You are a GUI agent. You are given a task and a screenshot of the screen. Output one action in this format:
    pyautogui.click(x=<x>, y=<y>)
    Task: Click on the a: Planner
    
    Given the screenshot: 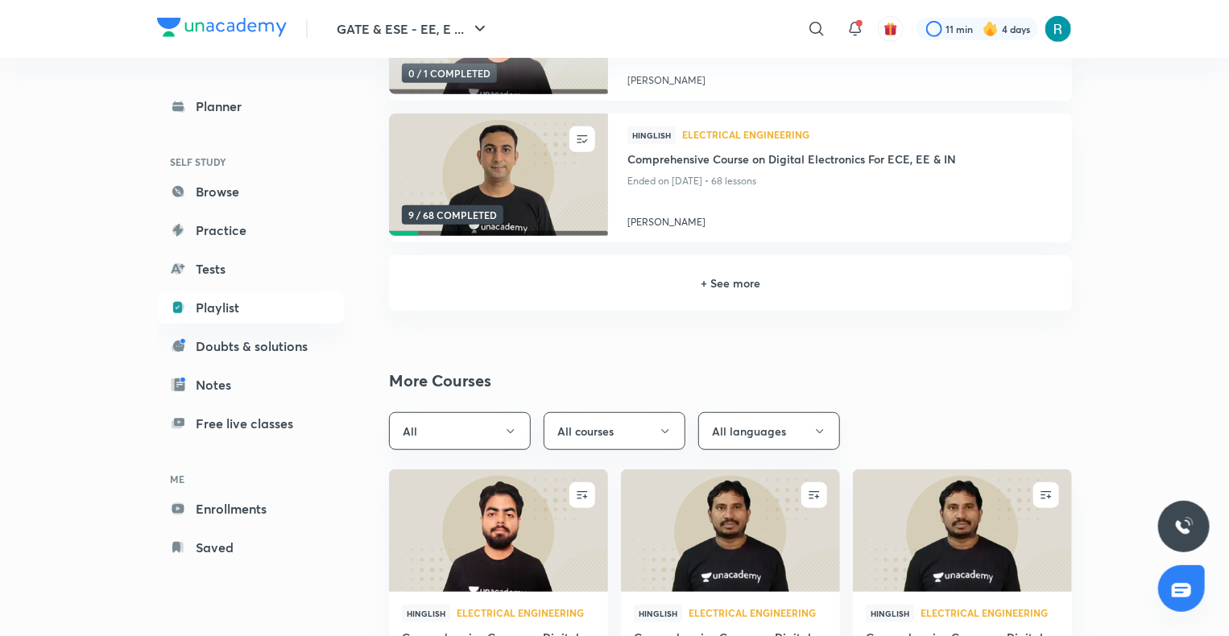 What is the action you would take?
    pyautogui.click(x=250, y=106)
    